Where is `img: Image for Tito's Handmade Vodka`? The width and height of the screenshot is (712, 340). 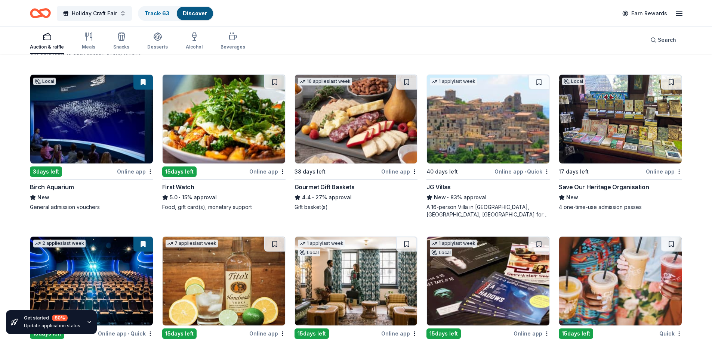
img: Image for Tito's Handmade Vodka is located at coordinates (224, 281).